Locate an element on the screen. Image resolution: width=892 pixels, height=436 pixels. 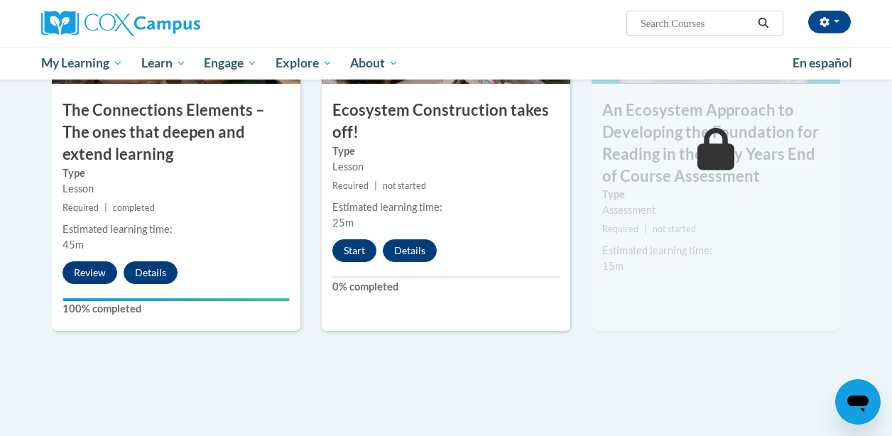
span: completed is located at coordinates (134, 207).